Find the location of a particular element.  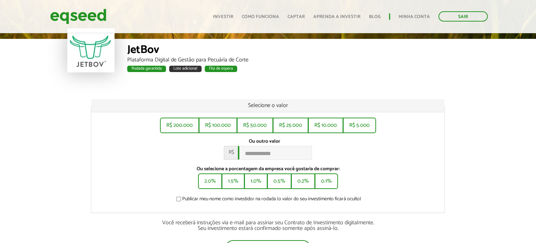

button: 1.5% is located at coordinates (233, 181).